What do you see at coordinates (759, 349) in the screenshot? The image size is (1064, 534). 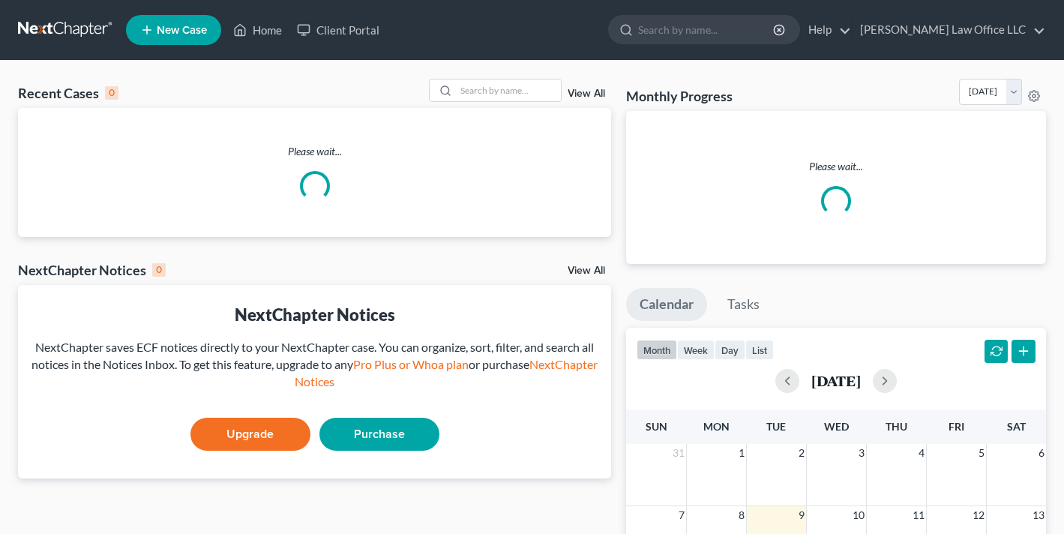 I see `button: list` at bounding box center [759, 349].